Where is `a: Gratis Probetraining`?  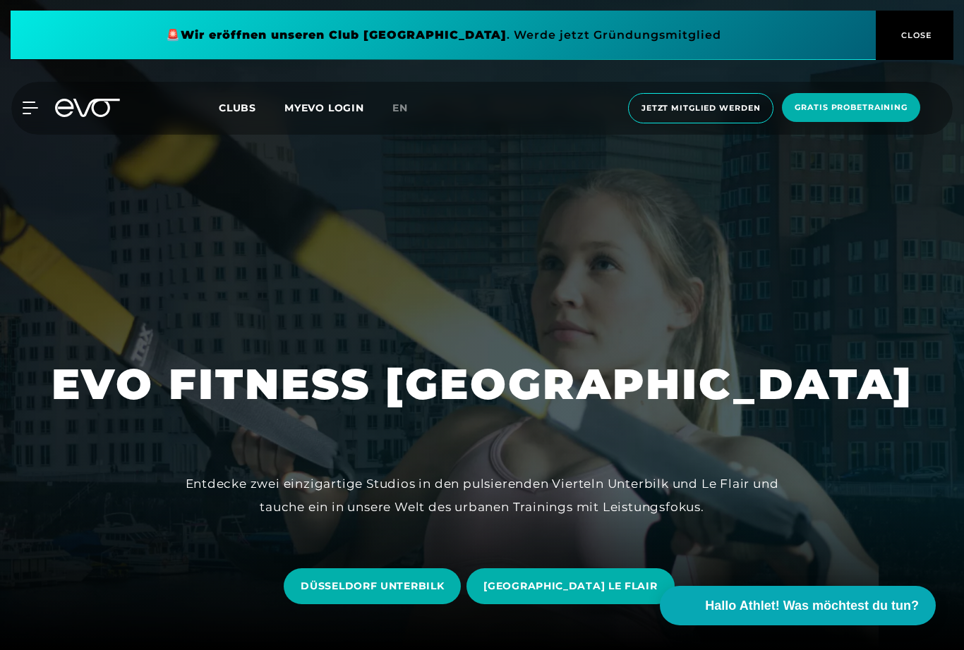 a: Gratis Probetraining is located at coordinates (851, 108).